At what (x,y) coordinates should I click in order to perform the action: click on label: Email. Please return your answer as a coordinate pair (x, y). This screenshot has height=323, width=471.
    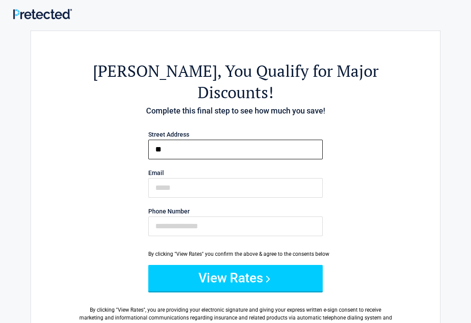
    Looking at the image, I should click on (236, 173).